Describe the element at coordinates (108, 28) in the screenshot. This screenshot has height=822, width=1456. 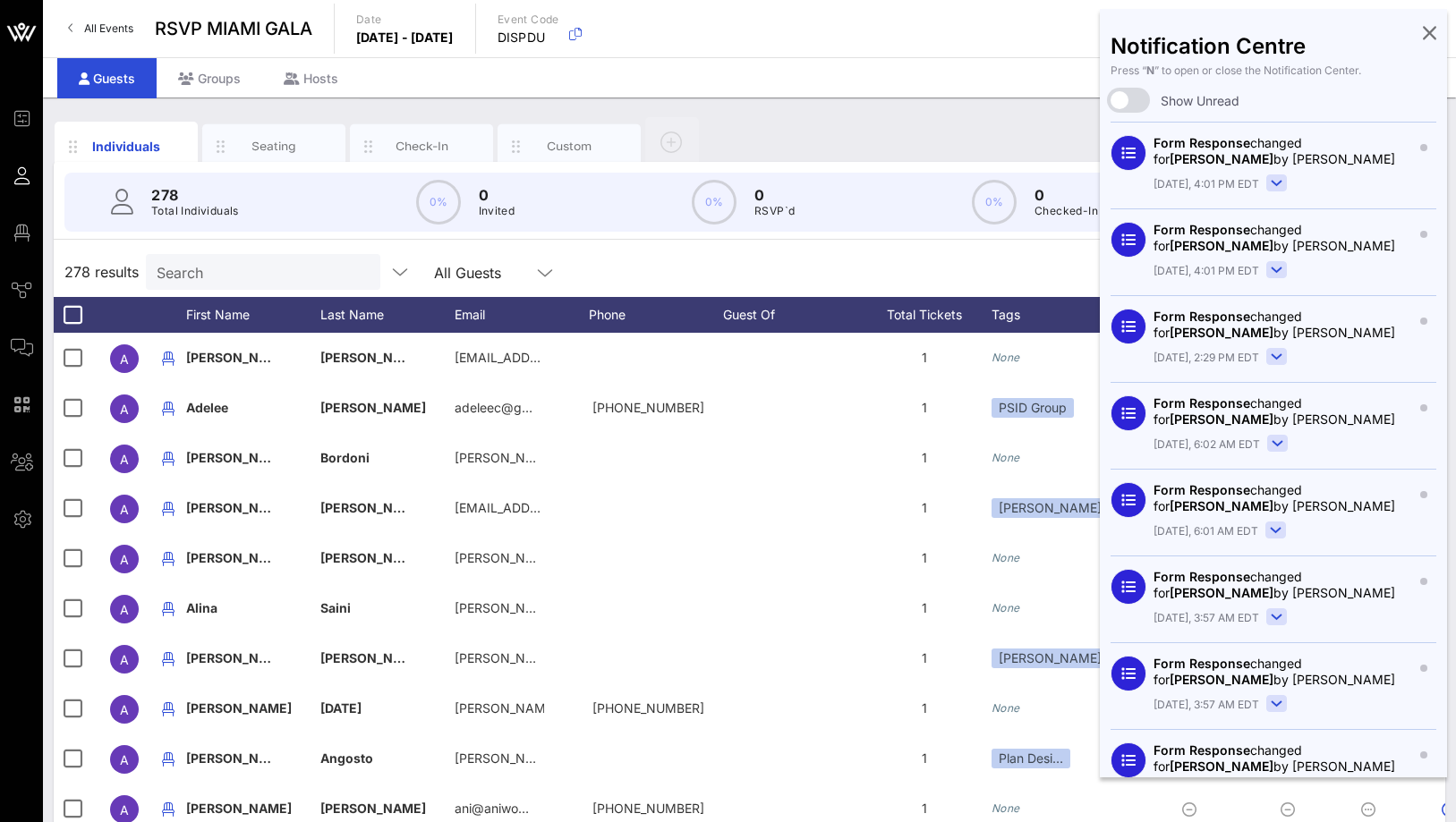
I see `span: All Events` at that location.